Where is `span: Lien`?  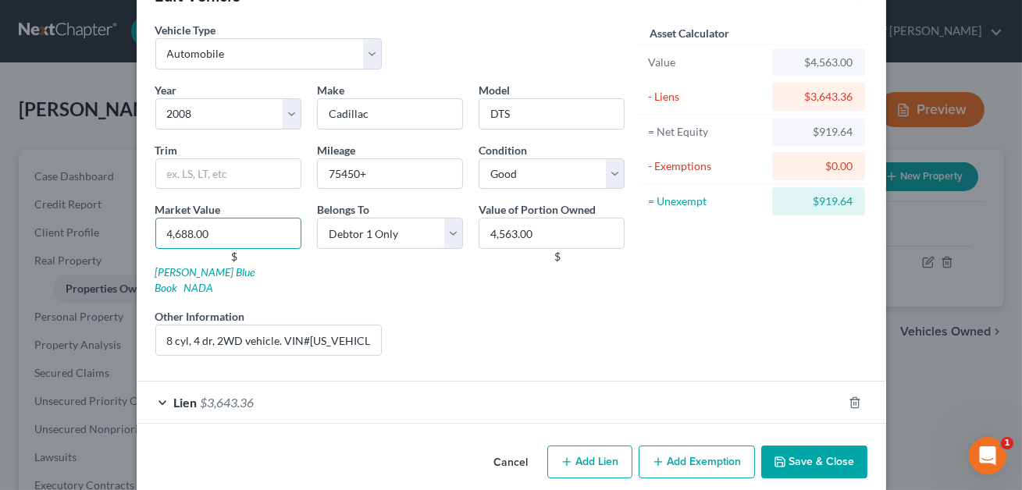
span: Lien is located at coordinates (186, 402).